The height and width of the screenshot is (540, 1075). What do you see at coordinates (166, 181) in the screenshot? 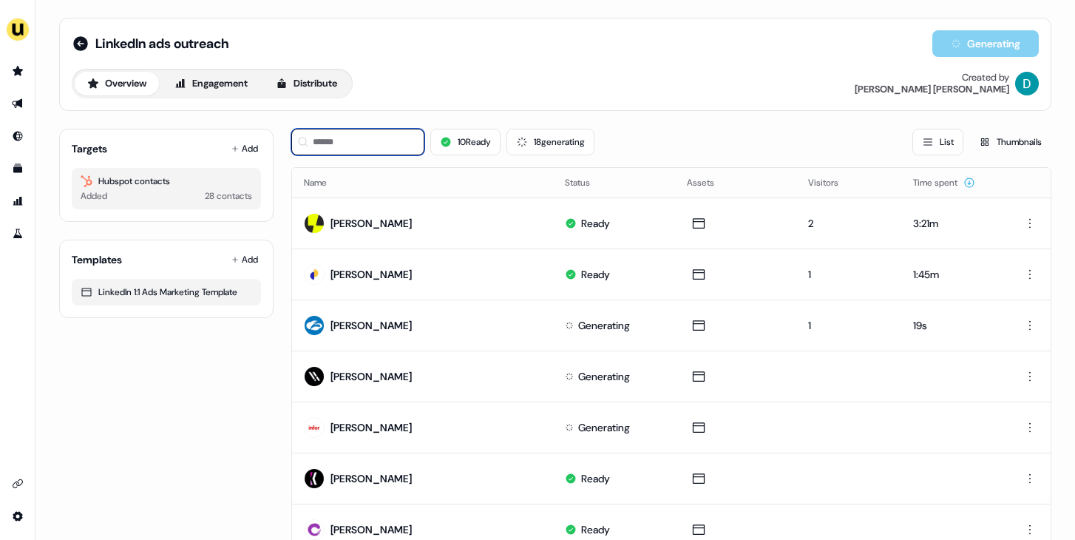
I see `div: Hubspot contacts` at bounding box center [166, 181].